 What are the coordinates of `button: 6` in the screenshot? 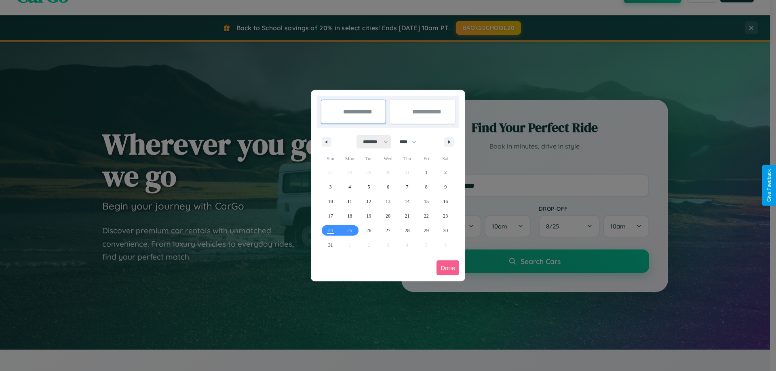 It's located at (388, 187).